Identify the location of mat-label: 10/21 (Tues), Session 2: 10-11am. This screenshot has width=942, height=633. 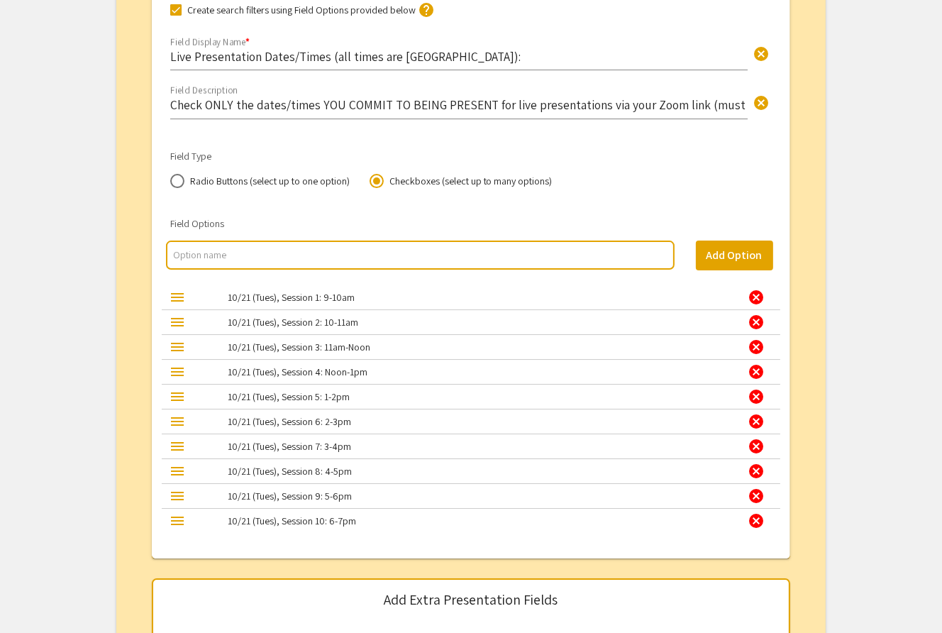
(293, 322).